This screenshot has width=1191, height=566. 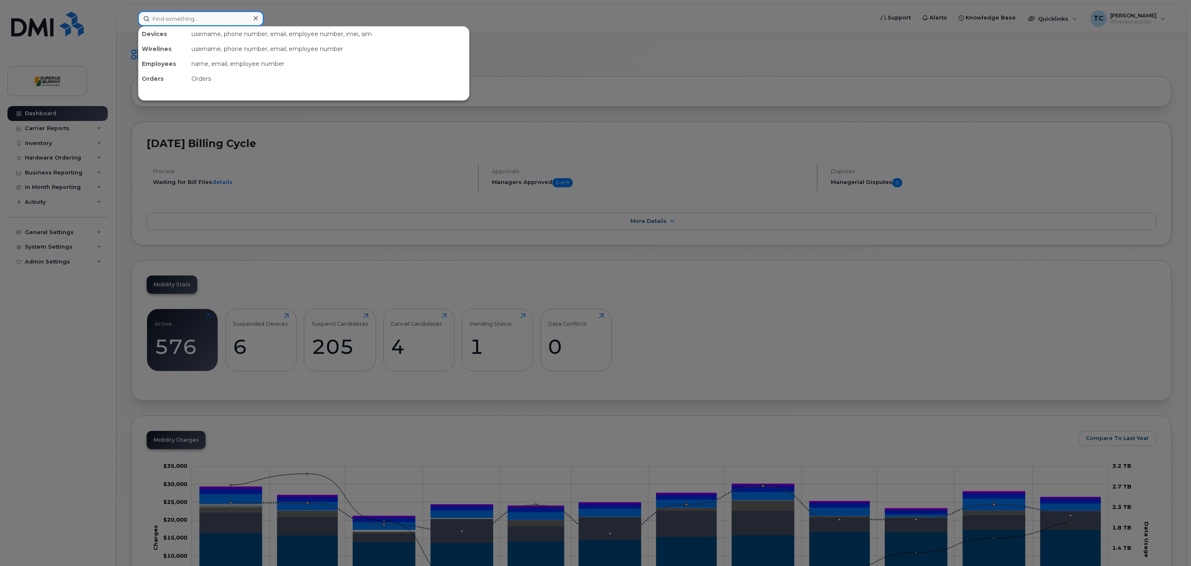 I want to click on div: username, phone number, email, employee number, imei, sim, so click(x=329, y=34).